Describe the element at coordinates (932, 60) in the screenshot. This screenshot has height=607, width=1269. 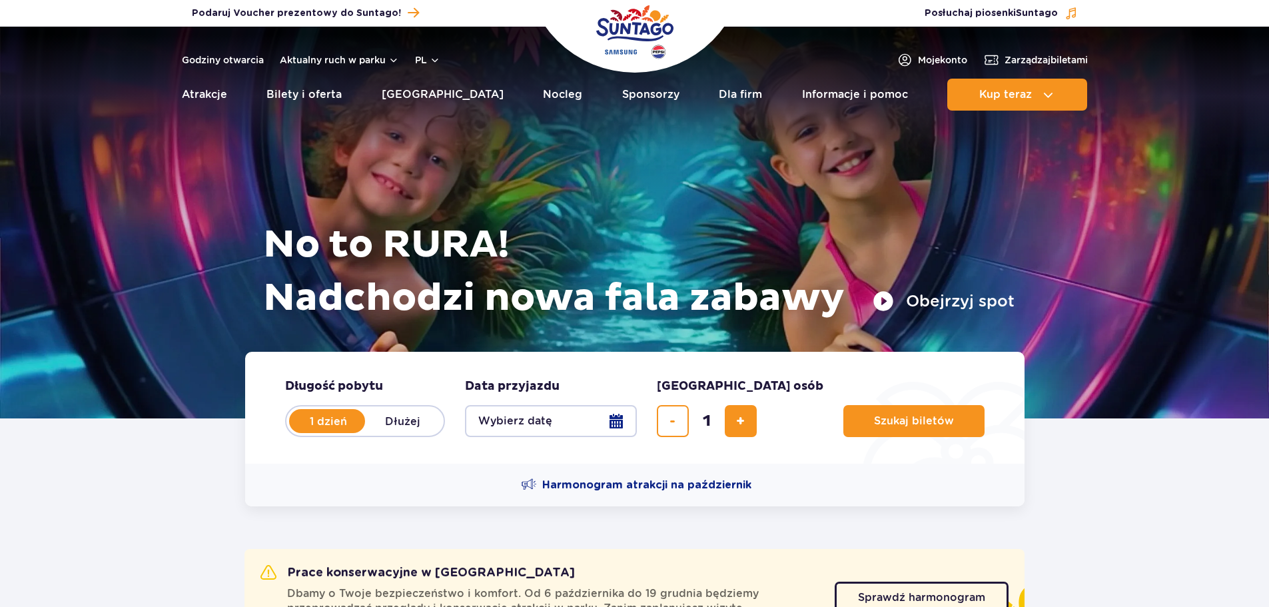
I see `a: Mojekonto` at that location.